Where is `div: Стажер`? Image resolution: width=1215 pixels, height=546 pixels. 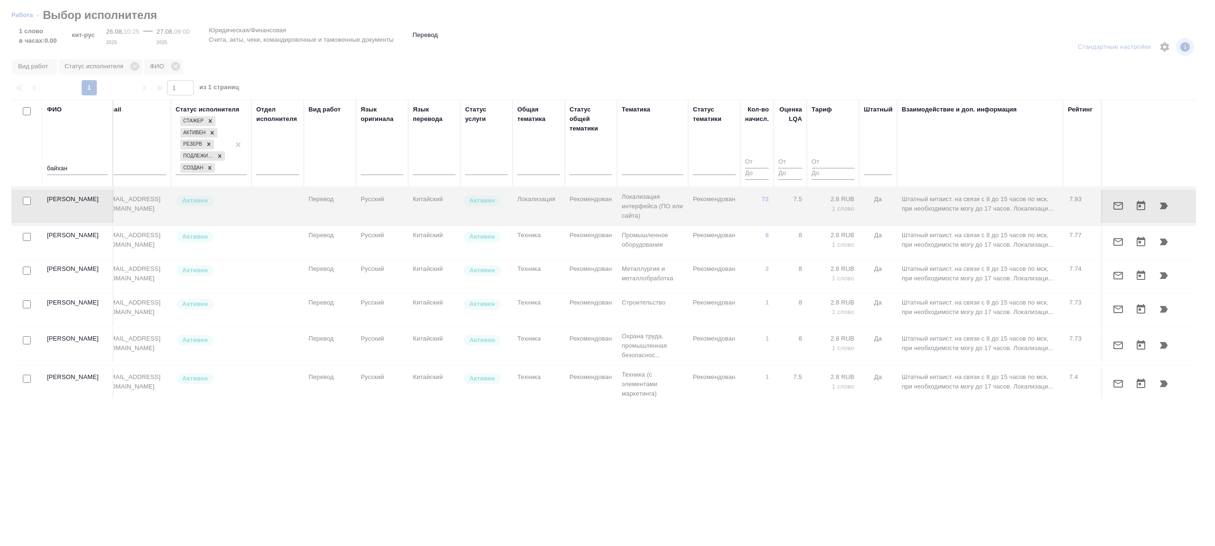 div: Стажер is located at coordinates (193, 121).